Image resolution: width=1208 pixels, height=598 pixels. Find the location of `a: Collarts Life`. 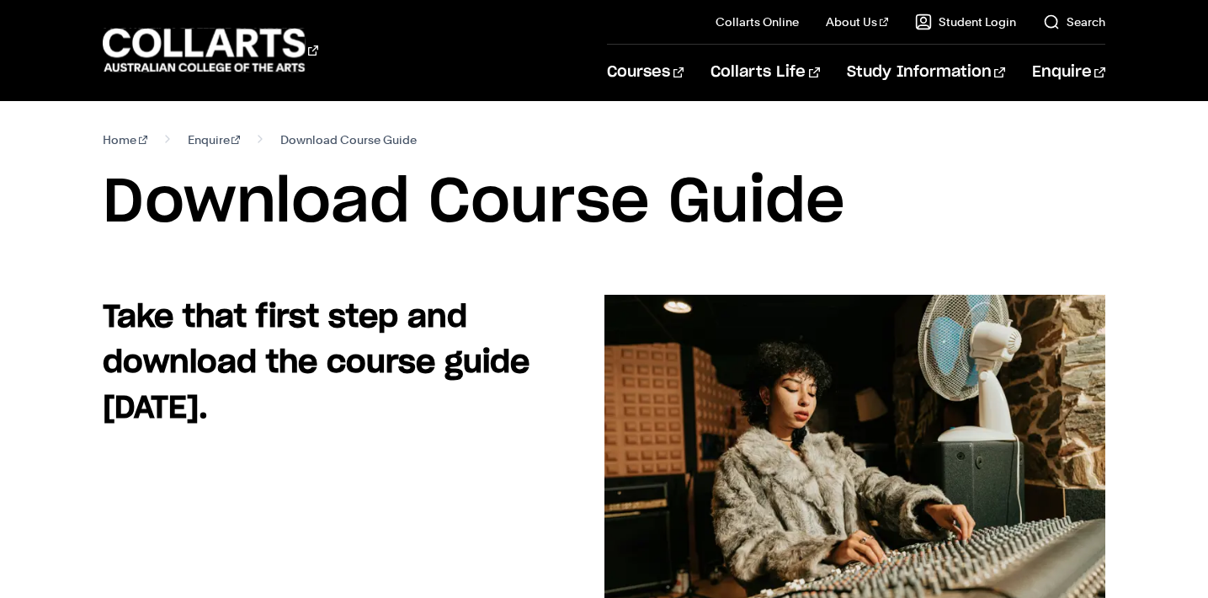

a: Collarts Life is located at coordinates (764, 72).